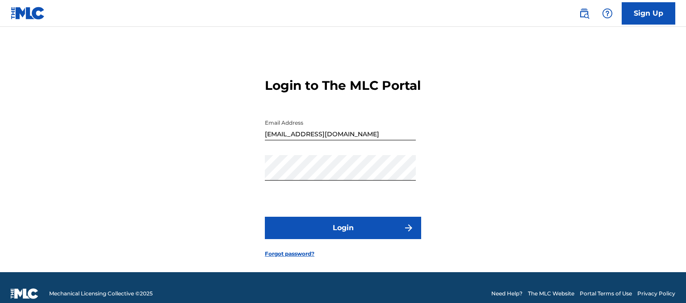  Describe the element at coordinates (648, 13) in the screenshot. I see `a: Sign Up` at that location.